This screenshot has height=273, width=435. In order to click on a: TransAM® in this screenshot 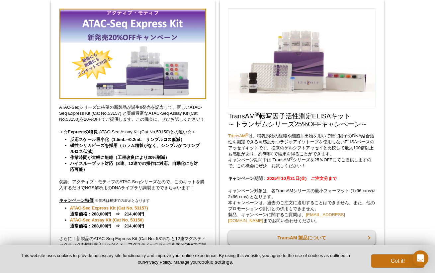, I will do `click(238, 136)`.